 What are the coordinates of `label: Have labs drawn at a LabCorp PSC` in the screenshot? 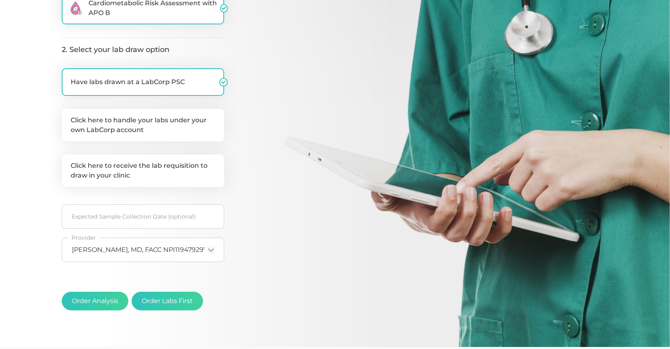 It's located at (143, 82).